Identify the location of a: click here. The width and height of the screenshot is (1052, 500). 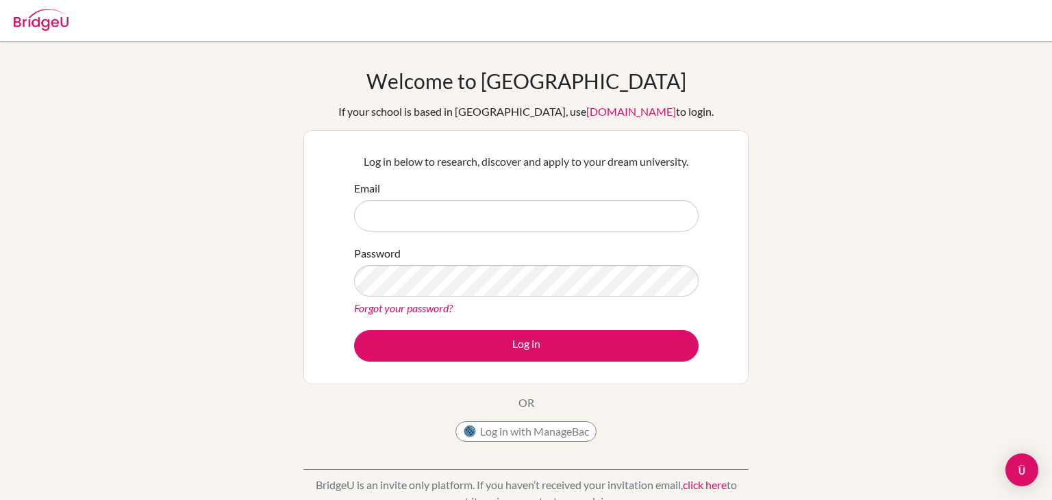
(705, 484).